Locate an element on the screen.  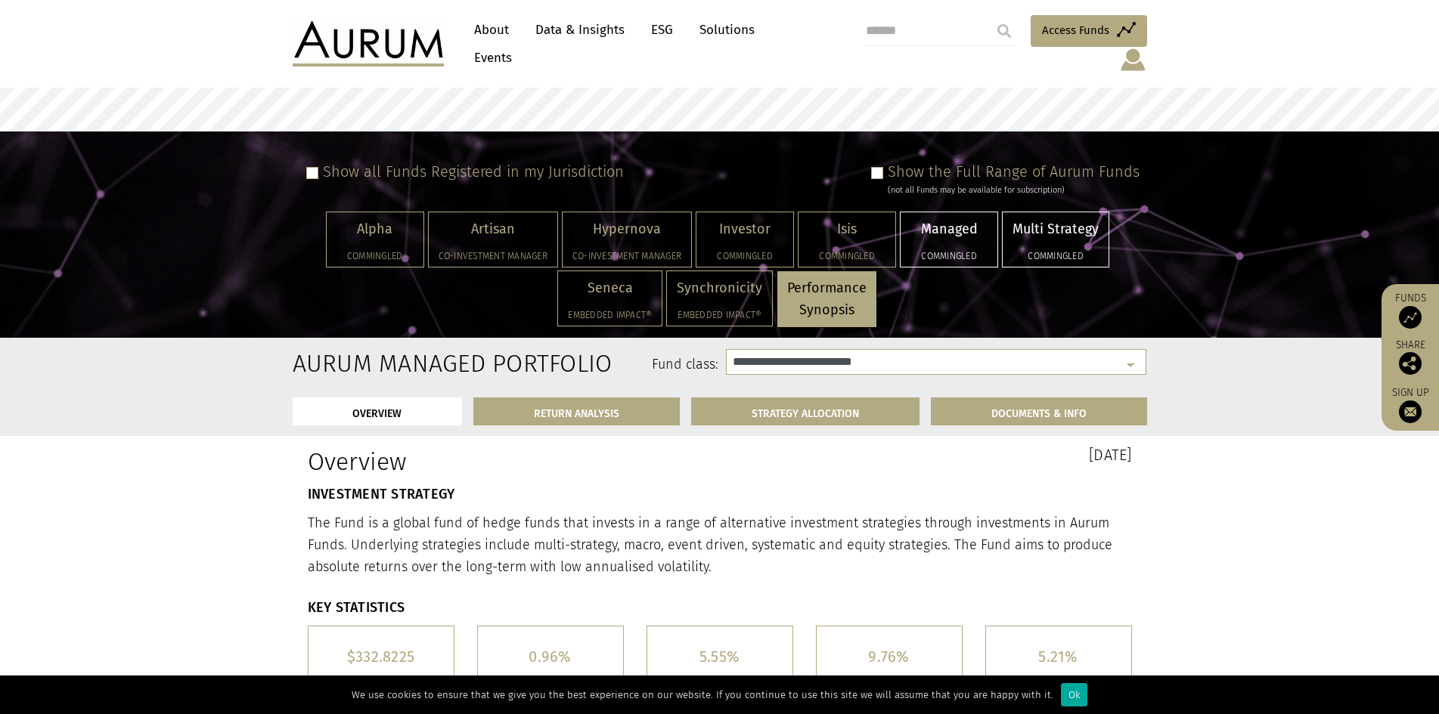
label: Show the Full Range of Aurum Funds is located at coordinates (1013, 172).